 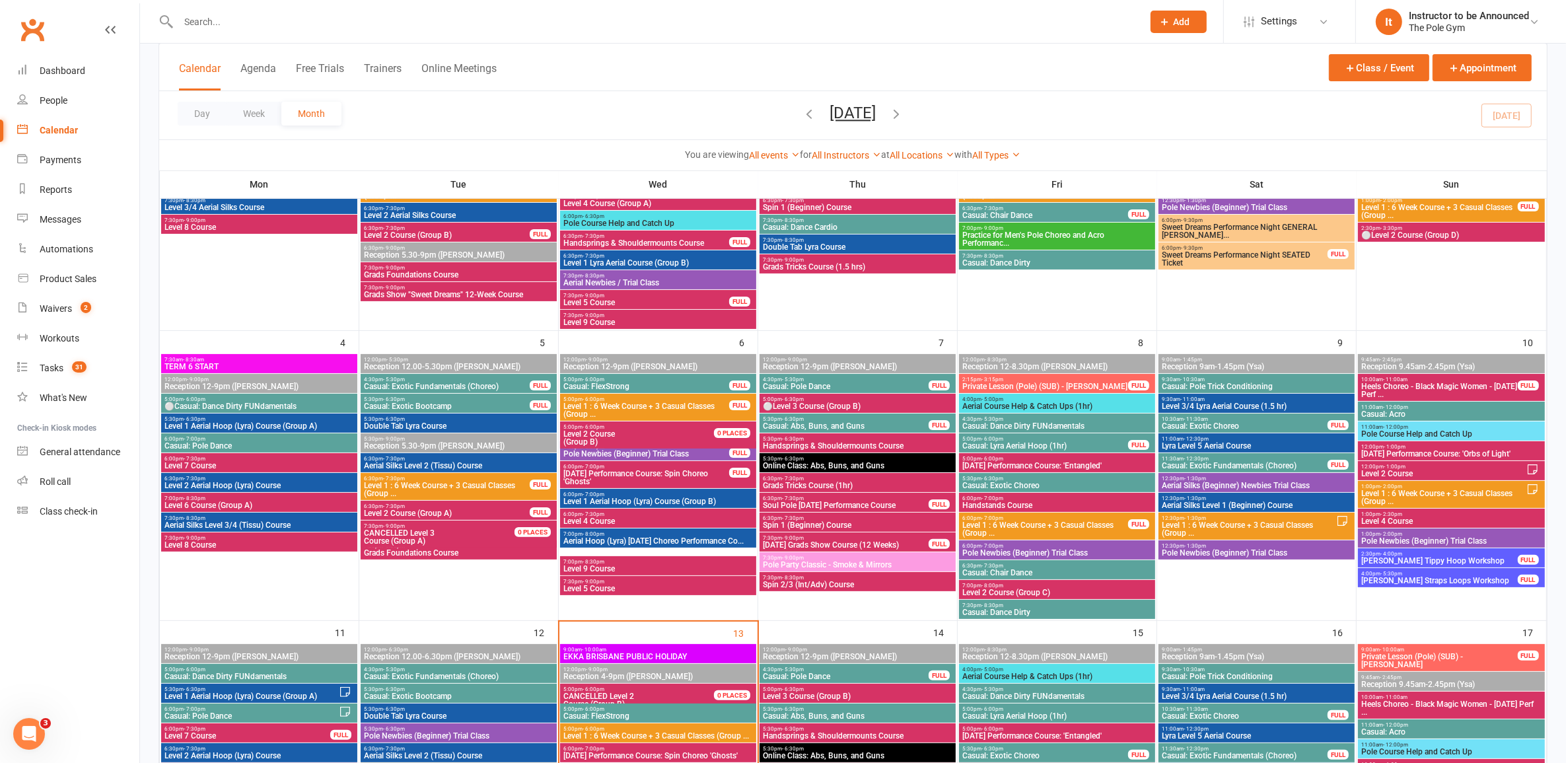 What do you see at coordinates (1192, 379) in the screenshot?
I see `span: - 10:30am` at bounding box center [1192, 379].